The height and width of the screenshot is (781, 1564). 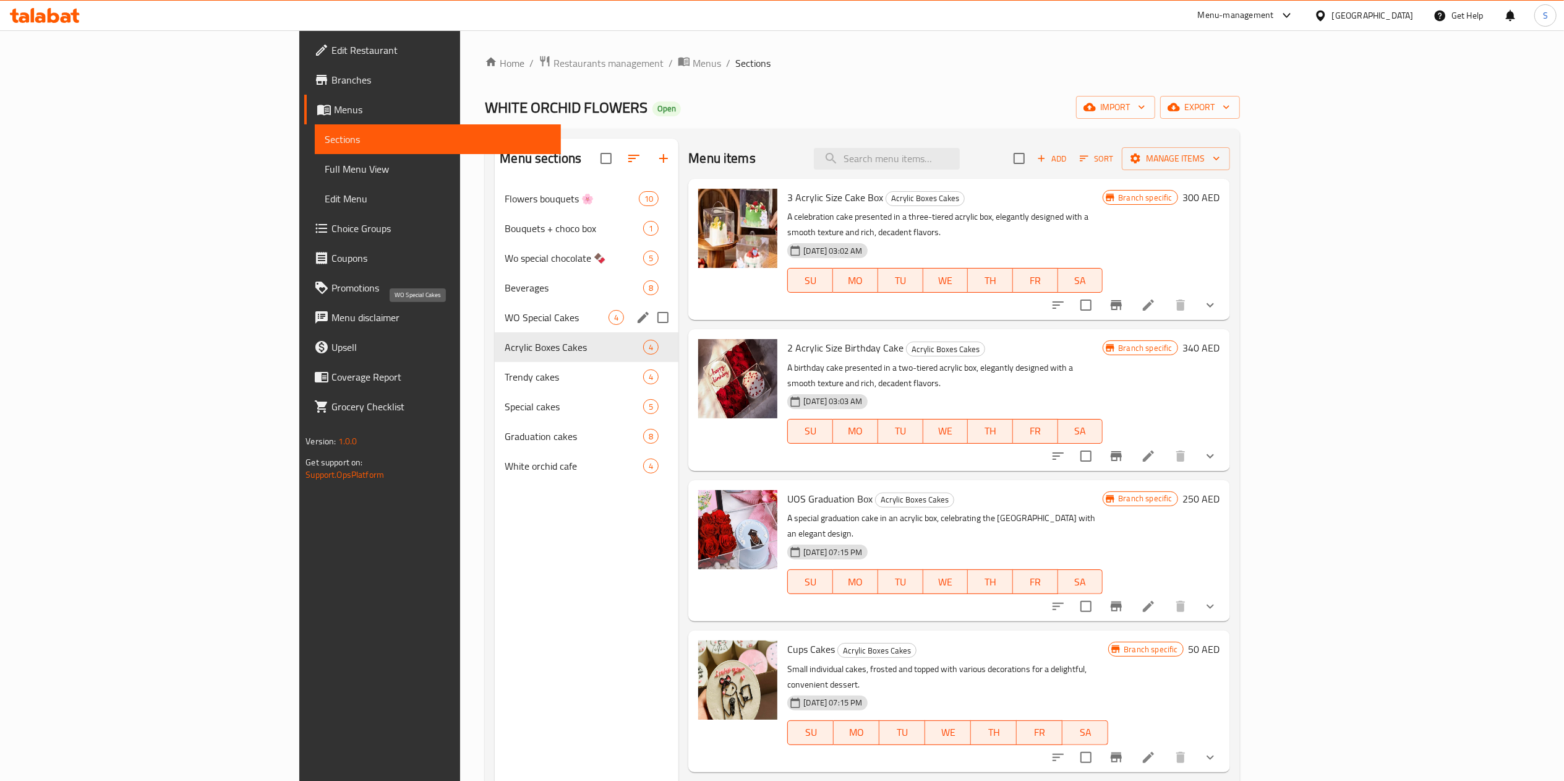 What do you see at coordinates (432, 347) in the screenshot?
I see `a: Upsell` at bounding box center [432, 347].